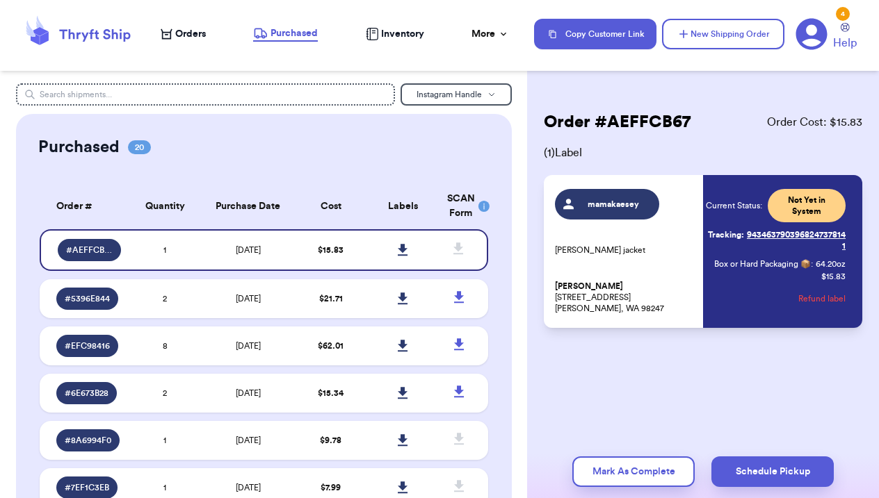 Image resolution: width=879 pixels, height=498 pixels. I want to click on span: 8, so click(165, 346).